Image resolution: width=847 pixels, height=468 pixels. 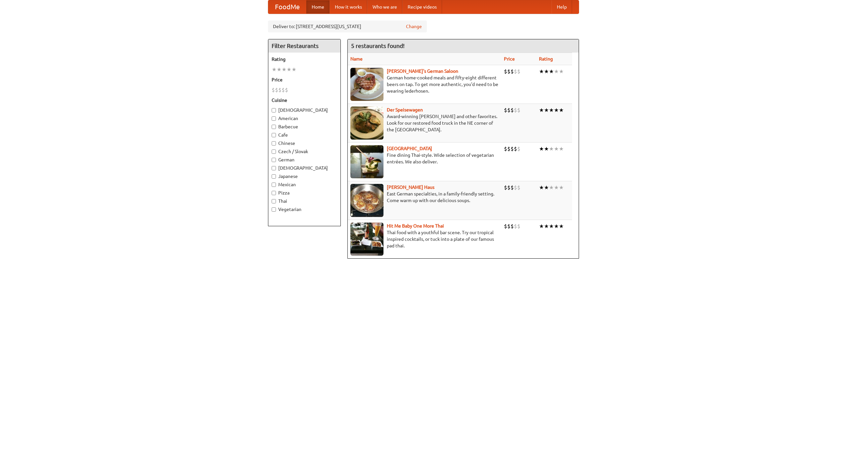 What do you see at coordinates (274, 209) in the screenshot?
I see `input: Vegetarian` at bounding box center [274, 209].